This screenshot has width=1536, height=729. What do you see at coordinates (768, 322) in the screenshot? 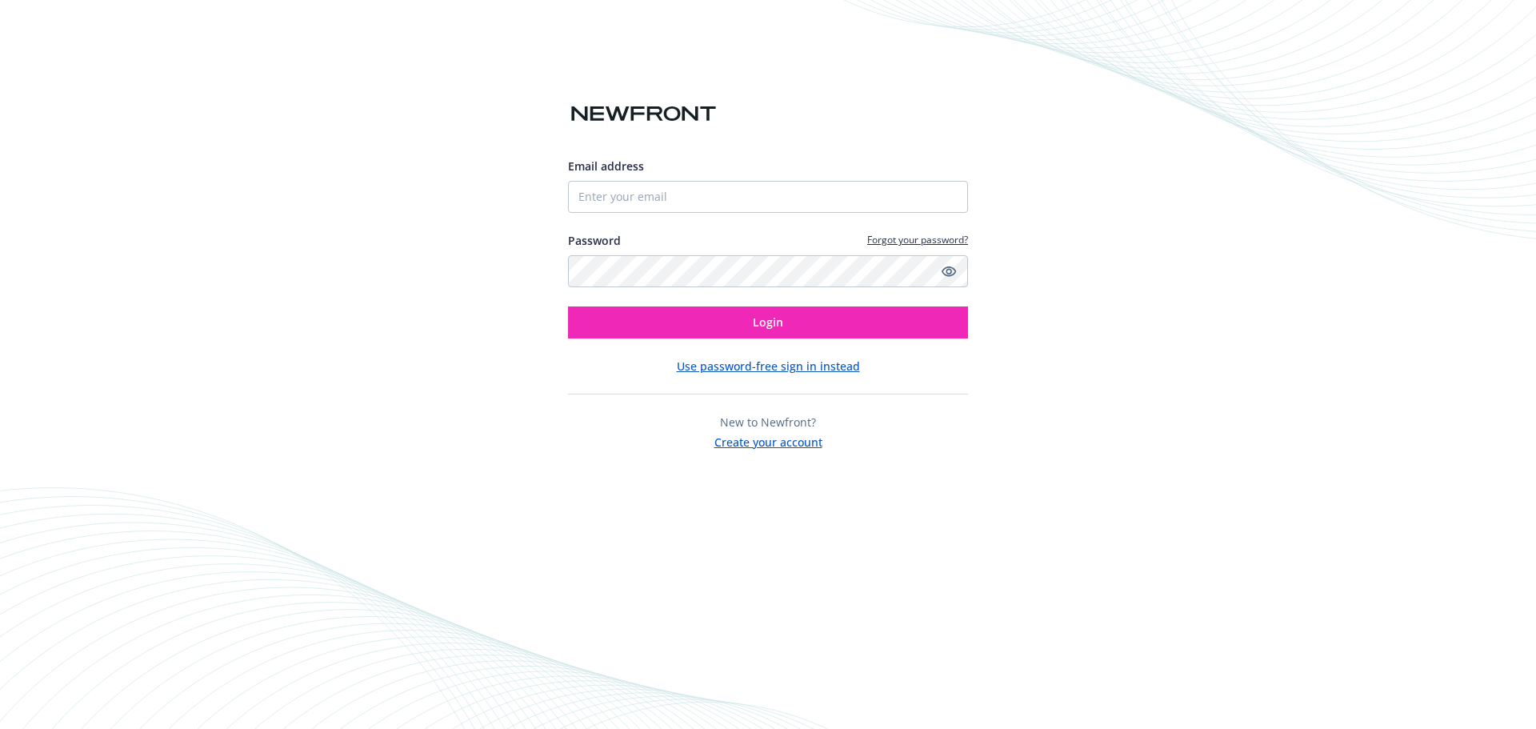
I see `button: Login` at bounding box center [768, 322].